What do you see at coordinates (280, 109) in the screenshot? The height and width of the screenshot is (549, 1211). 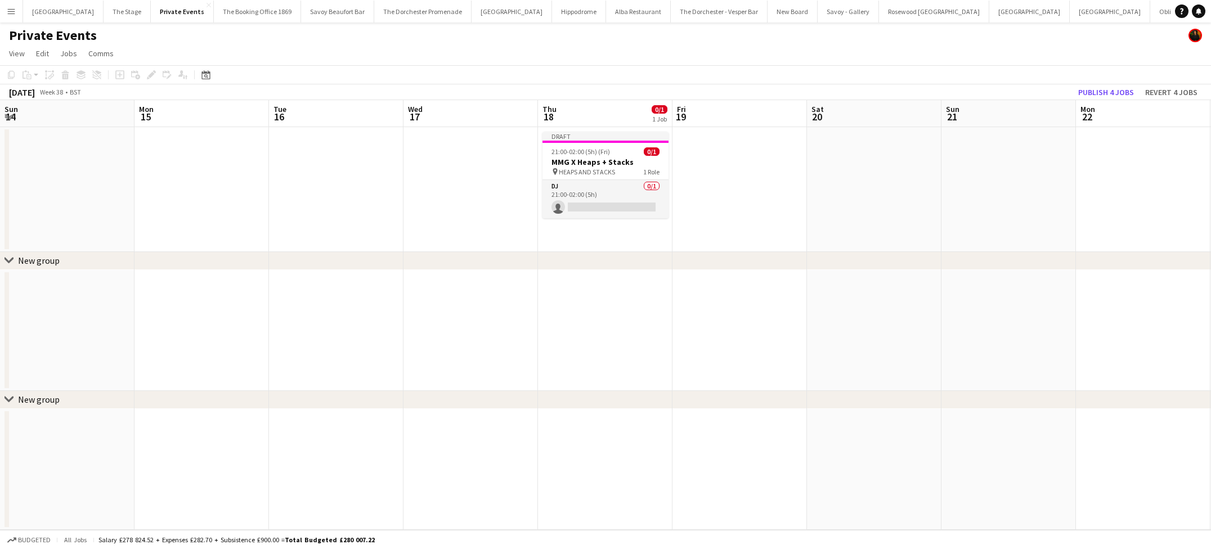 I see `span: Tue` at bounding box center [280, 109].